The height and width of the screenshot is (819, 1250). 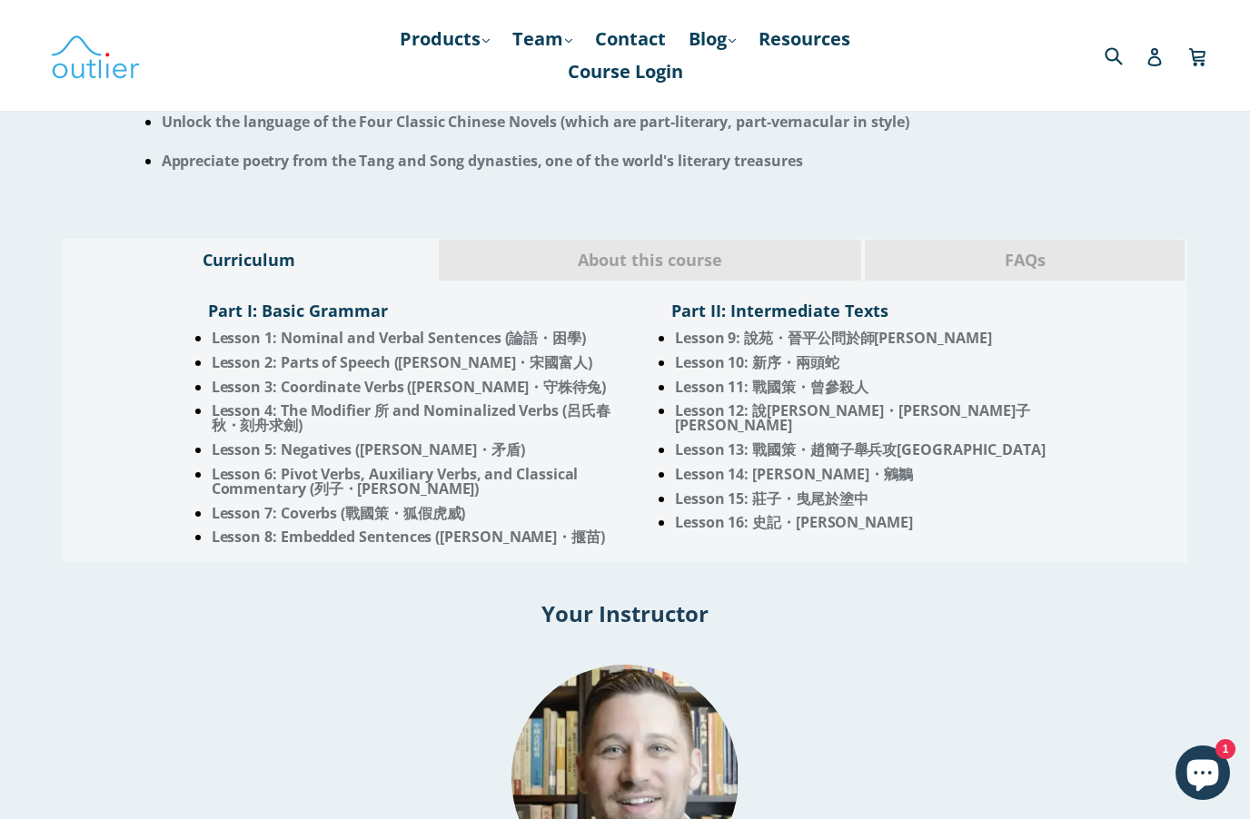 What do you see at coordinates (804, 39) in the screenshot?
I see `a: Resources` at bounding box center [804, 39].